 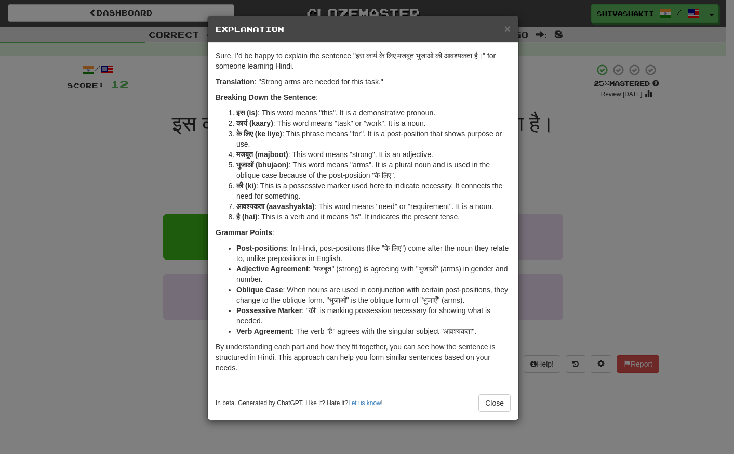 What do you see at coordinates (374, 206) in the screenshot?
I see `li: : This word means "need" or "requirement". It is a noun.` at bounding box center [374, 206].